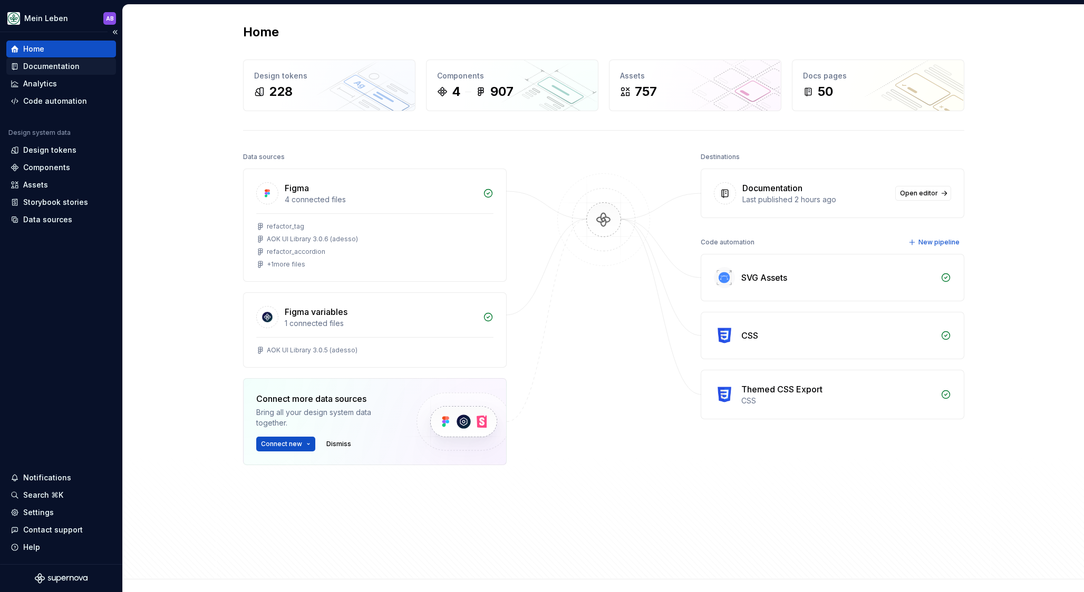 Image resolution: width=1084 pixels, height=592 pixels. What do you see at coordinates (61, 66) in the screenshot?
I see `a: Documentation` at bounding box center [61, 66].